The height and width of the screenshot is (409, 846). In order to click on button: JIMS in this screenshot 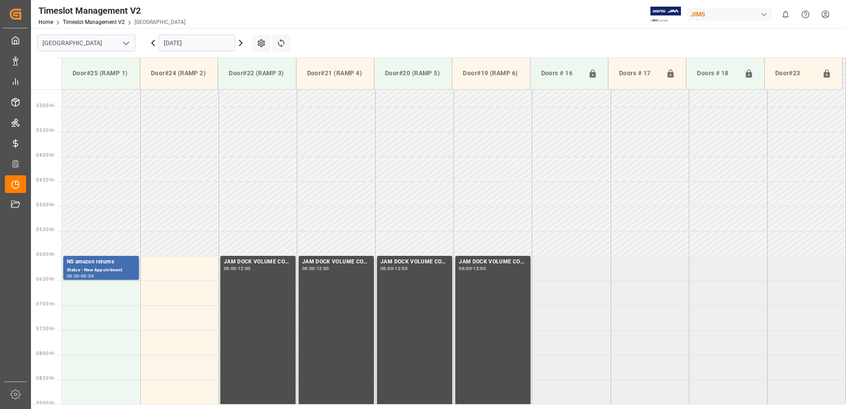, I will do `click(731, 14)`.